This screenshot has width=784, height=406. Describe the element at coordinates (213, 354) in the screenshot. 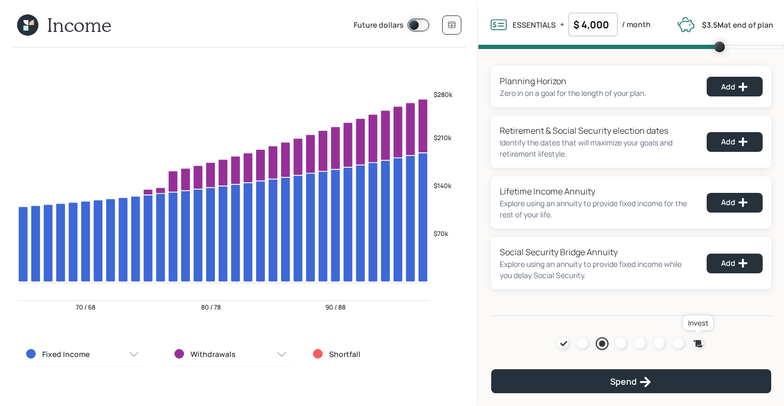

I see `label: Withdrawals` at that location.